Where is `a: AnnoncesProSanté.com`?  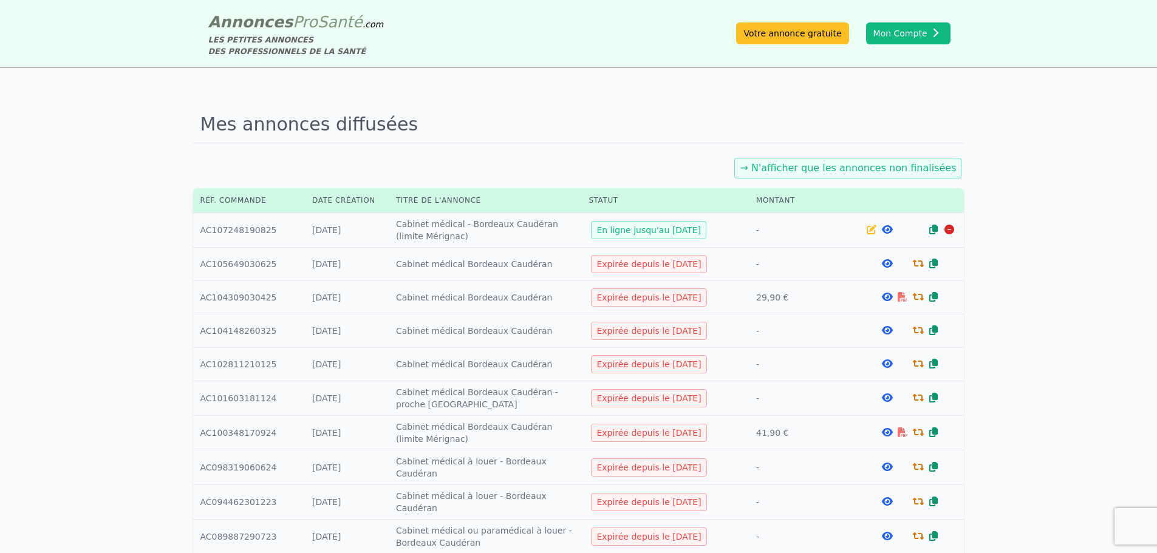 a: AnnoncesProSanté.com is located at coordinates (296, 22).